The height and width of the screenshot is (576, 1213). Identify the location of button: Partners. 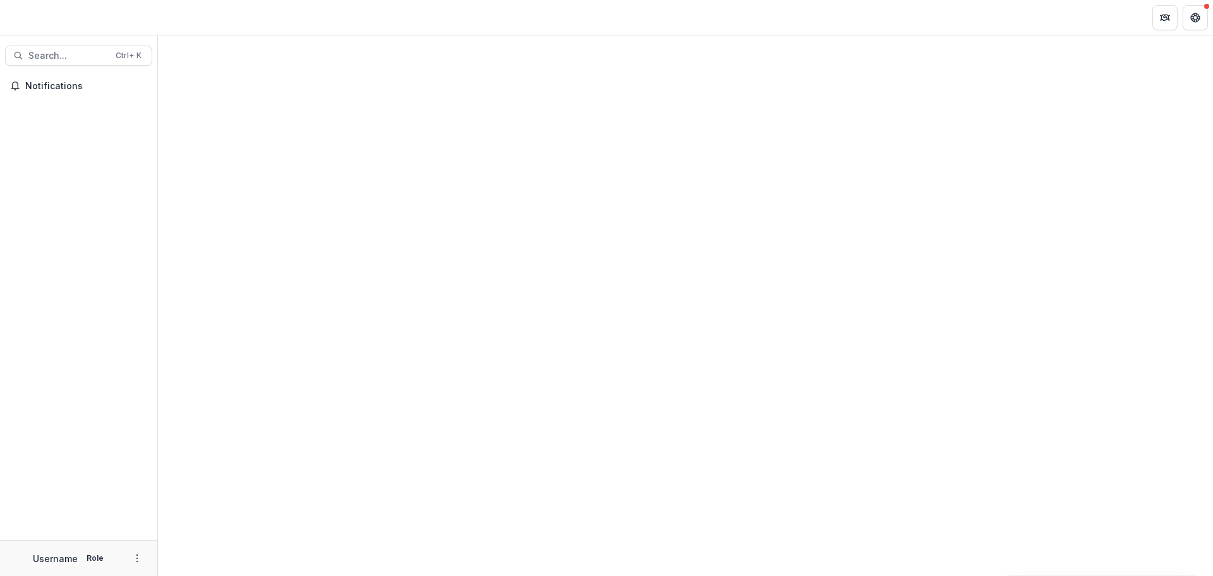
(1165, 18).